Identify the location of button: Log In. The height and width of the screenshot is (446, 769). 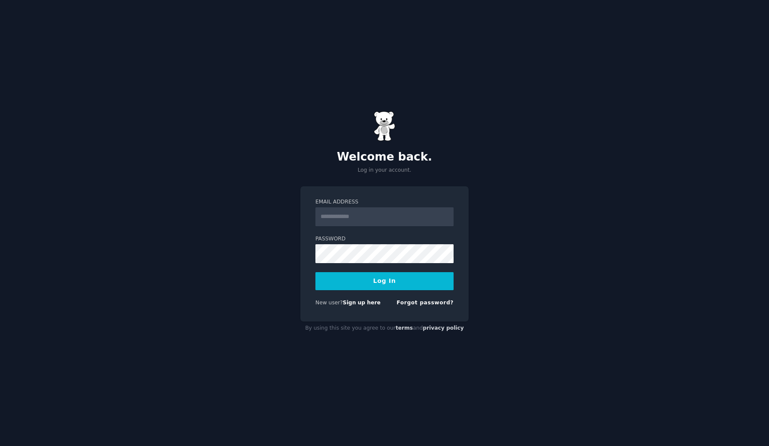
(385, 281).